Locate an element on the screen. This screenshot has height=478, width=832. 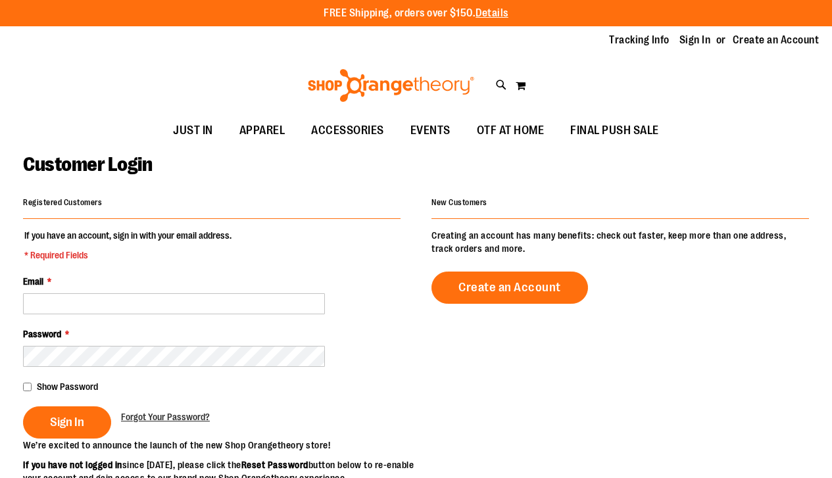
span: Show Password is located at coordinates (67, 387).